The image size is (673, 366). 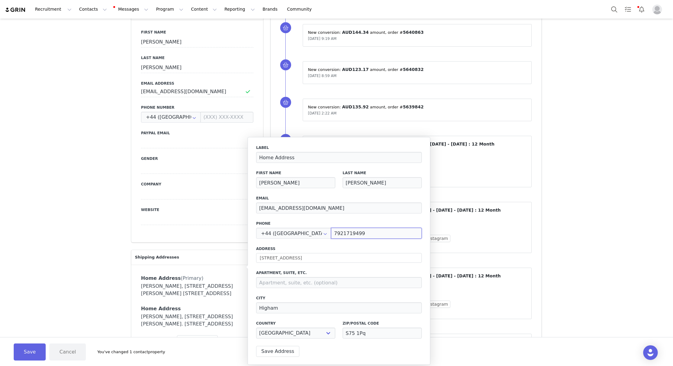 I want to click on label: Company, so click(x=197, y=184).